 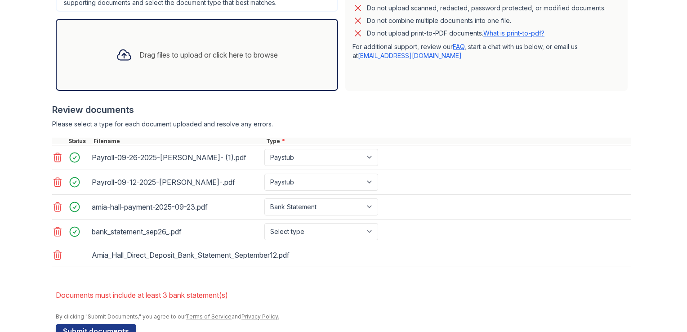 I want to click on a: What is print-to-pdf?, so click(x=514, y=33).